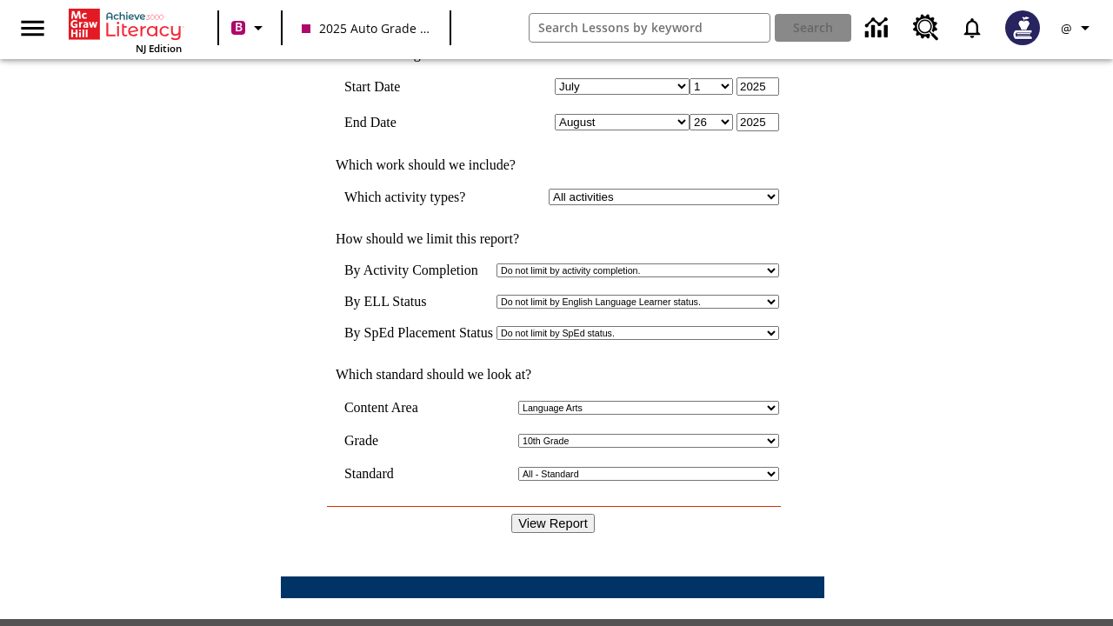  I want to click on a: Resource Center, Will open in new tab, so click(926, 28).